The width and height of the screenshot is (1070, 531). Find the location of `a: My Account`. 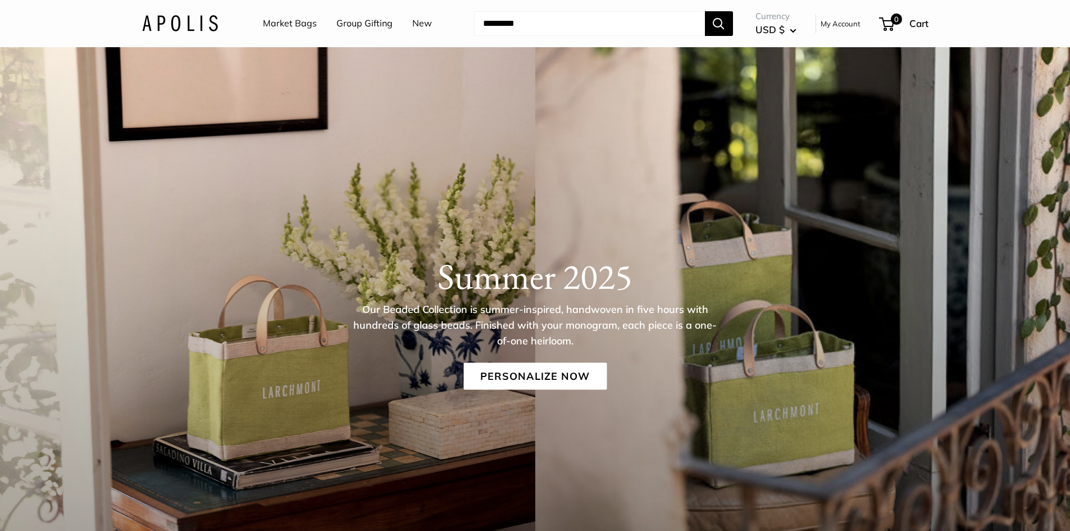

a: My Account is located at coordinates (840, 24).